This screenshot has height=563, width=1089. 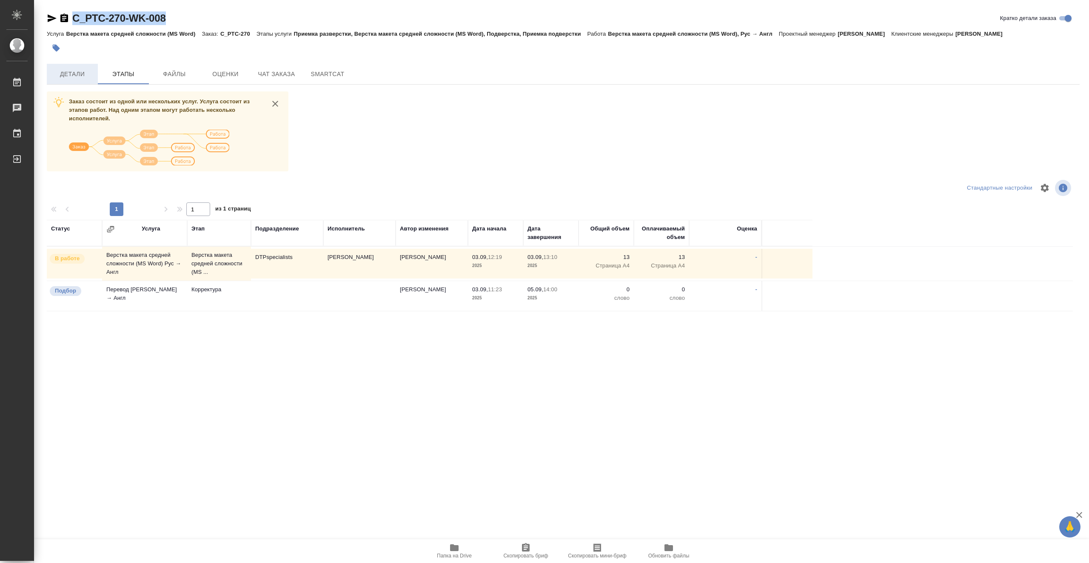 What do you see at coordinates (1045, 188) in the screenshot?
I see `span: Настроить таблицу` at bounding box center [1045, 188].